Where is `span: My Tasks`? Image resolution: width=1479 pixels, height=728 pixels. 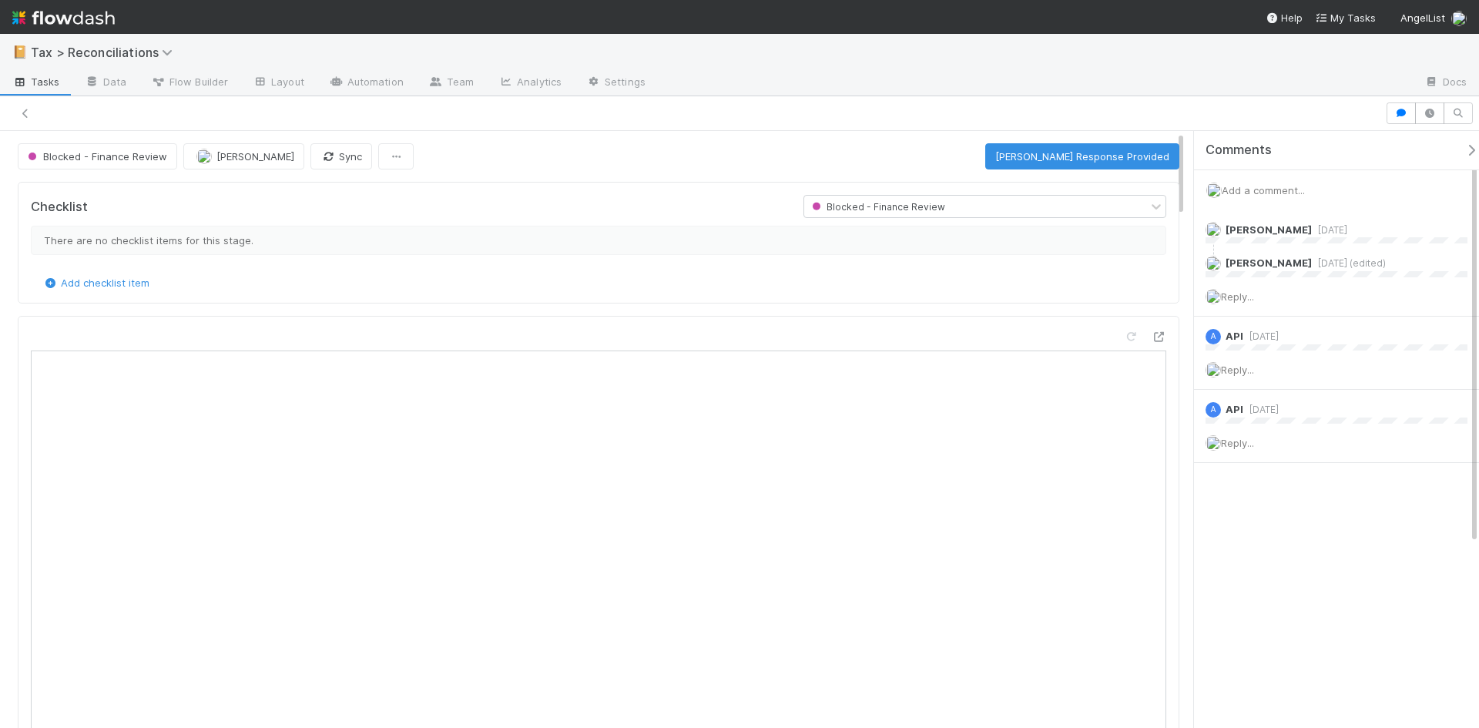 span: My Tasks is located at coordinates (1345, 18).